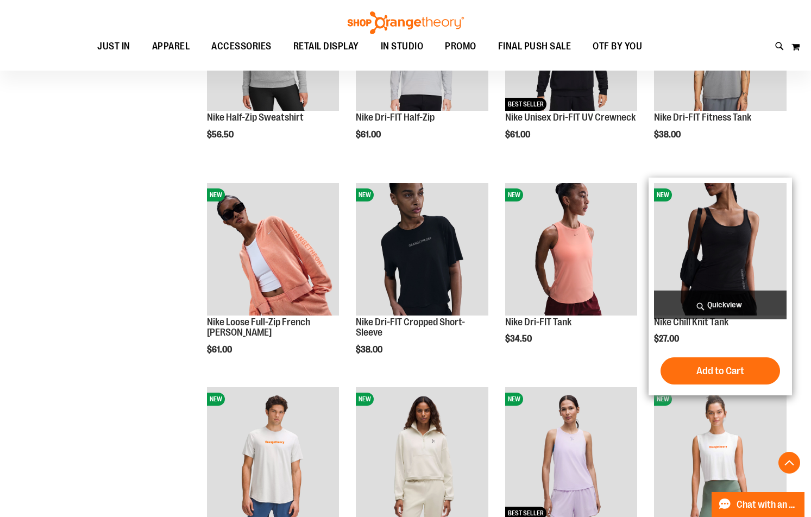 The width and height of the screenshot is (811, 517). Describe the element at coordinates (721, 249) in the screenshot. I see `img: Nike Chill Knit Tank` at that location.